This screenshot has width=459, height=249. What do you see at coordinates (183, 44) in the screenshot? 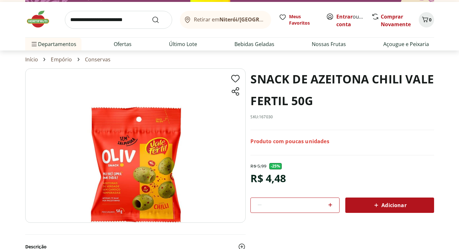
I see `a: Último Lote` at bounding box center [183, 44].